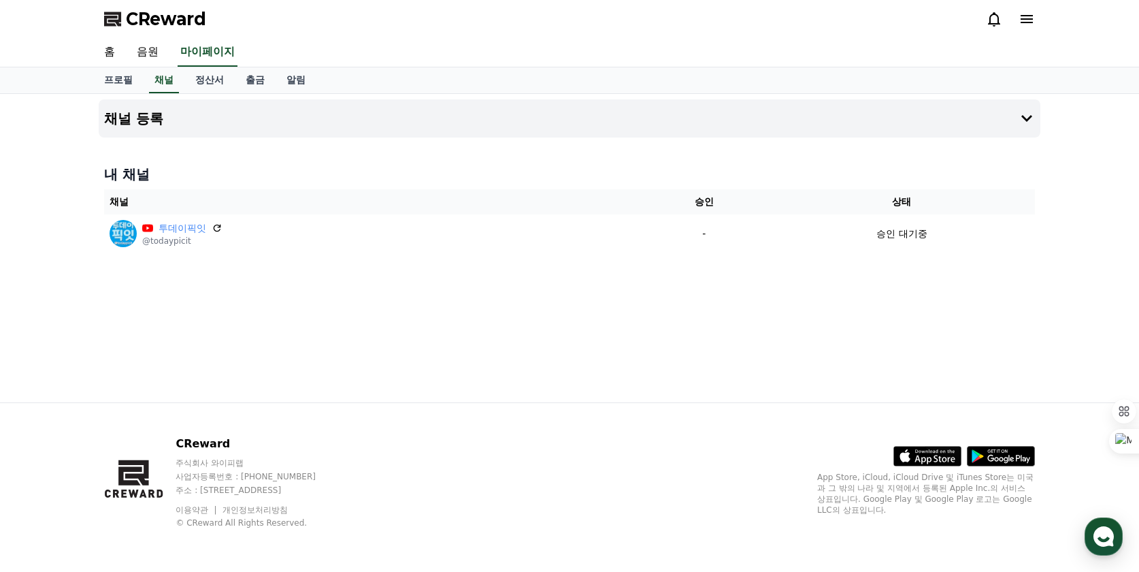 Image resolution: width=1139 pixels, height=572 pixels. I want to click on span: 대화, so click(133, 458).